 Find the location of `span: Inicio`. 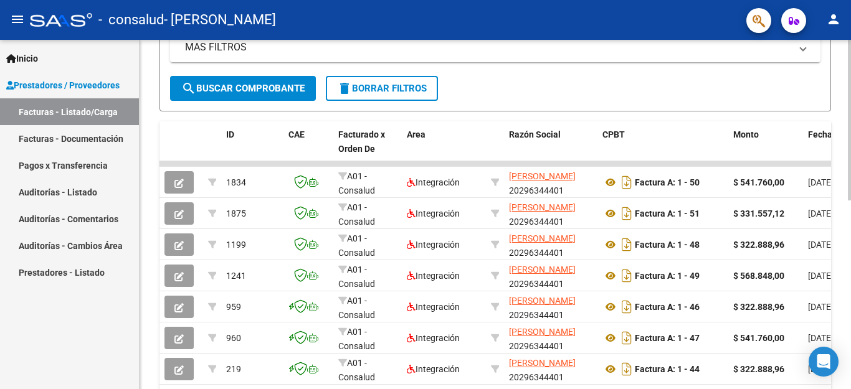

span: Inicio is located at coordinates (22, 59).